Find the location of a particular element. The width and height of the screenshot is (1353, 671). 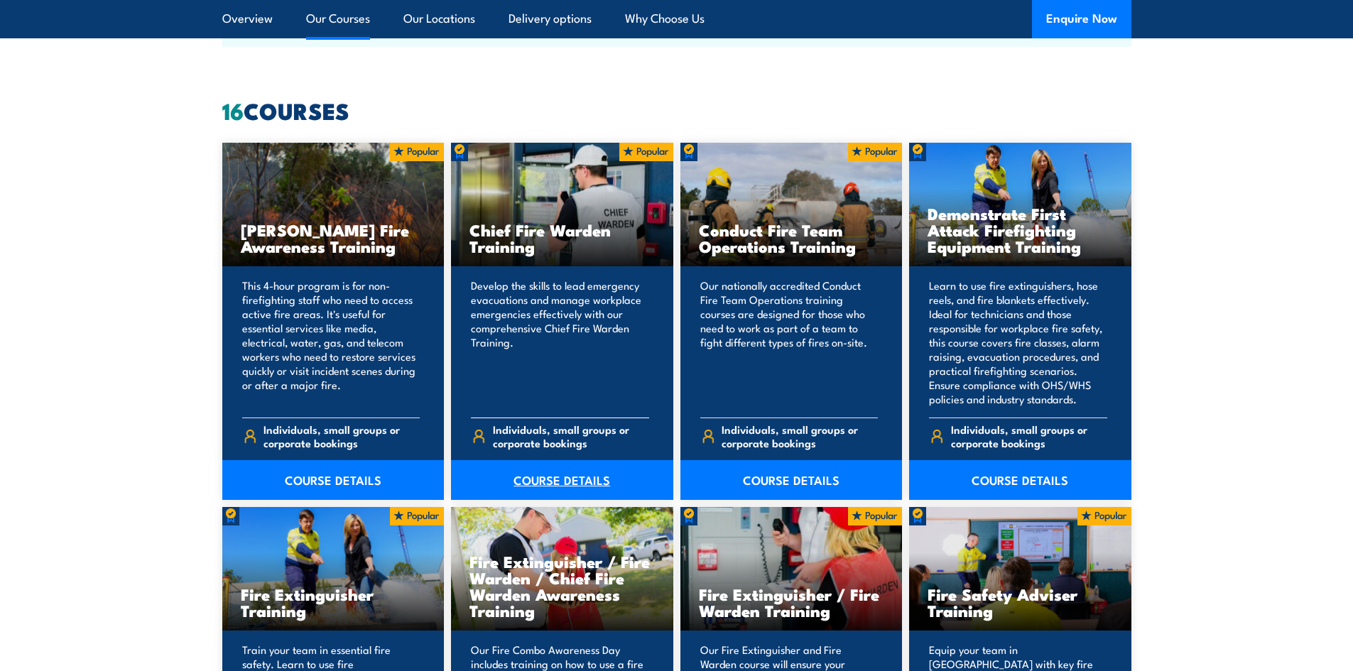

h3: Conduct Fire Team Operations Training is located at coordinates (791, 238).